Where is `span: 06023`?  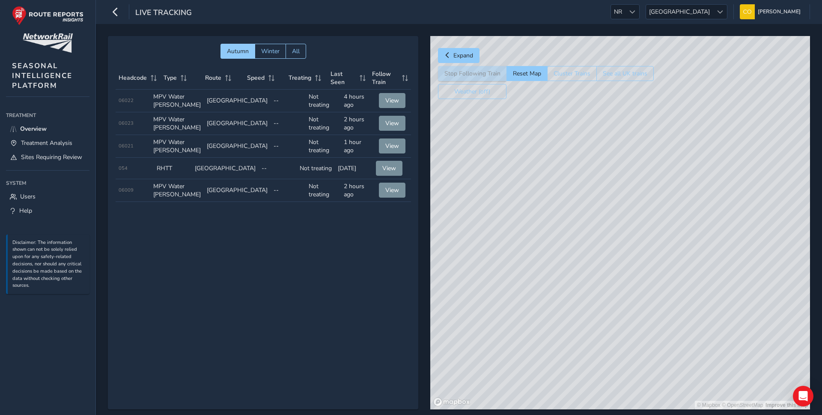
span: 06023 is located at coordinates (126, 123).